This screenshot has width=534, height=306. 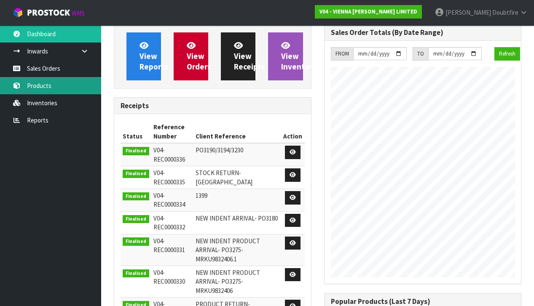 What do you see at coordinates (299, 56) in the screenshot?
I see `span: View Inventory` at bounding box center [299, 56].